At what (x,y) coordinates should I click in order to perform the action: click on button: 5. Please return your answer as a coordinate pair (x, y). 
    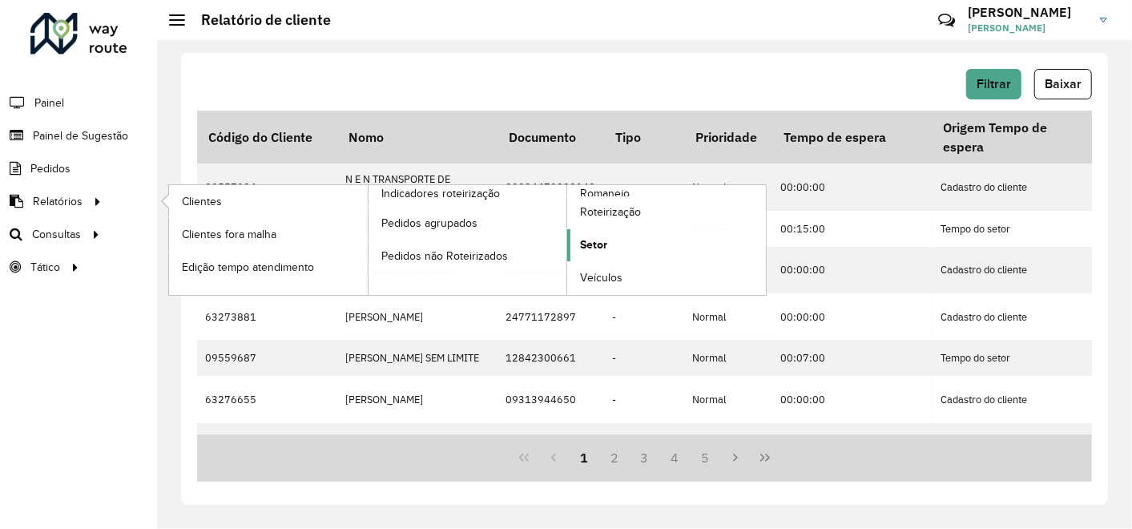
    Looking at the image, I should click on (705, 458).